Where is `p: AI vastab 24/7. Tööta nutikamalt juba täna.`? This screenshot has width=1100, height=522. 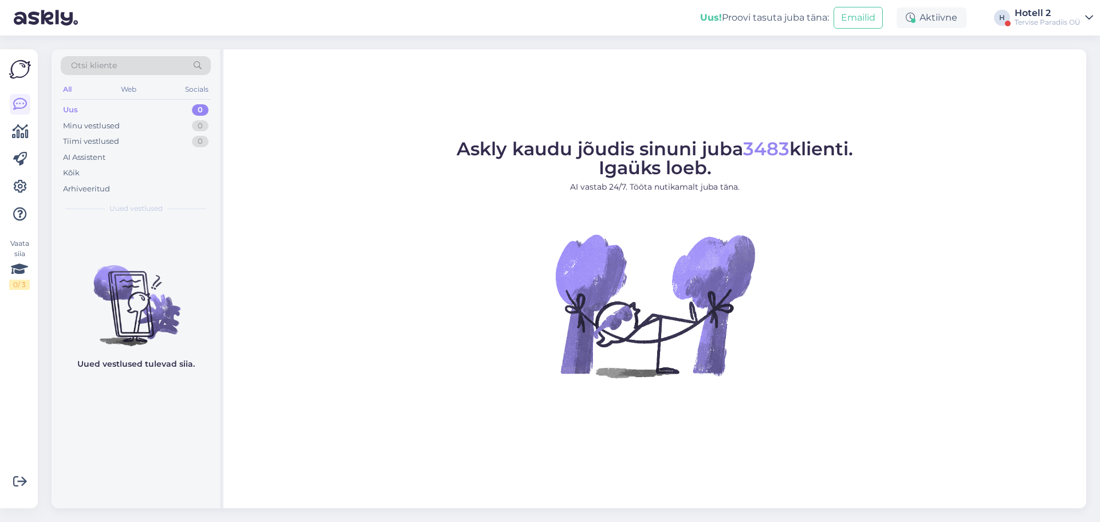
p: AI vastab 24/7. Tööta nutikamalt juba täna. is located at coordinates (655, 187).